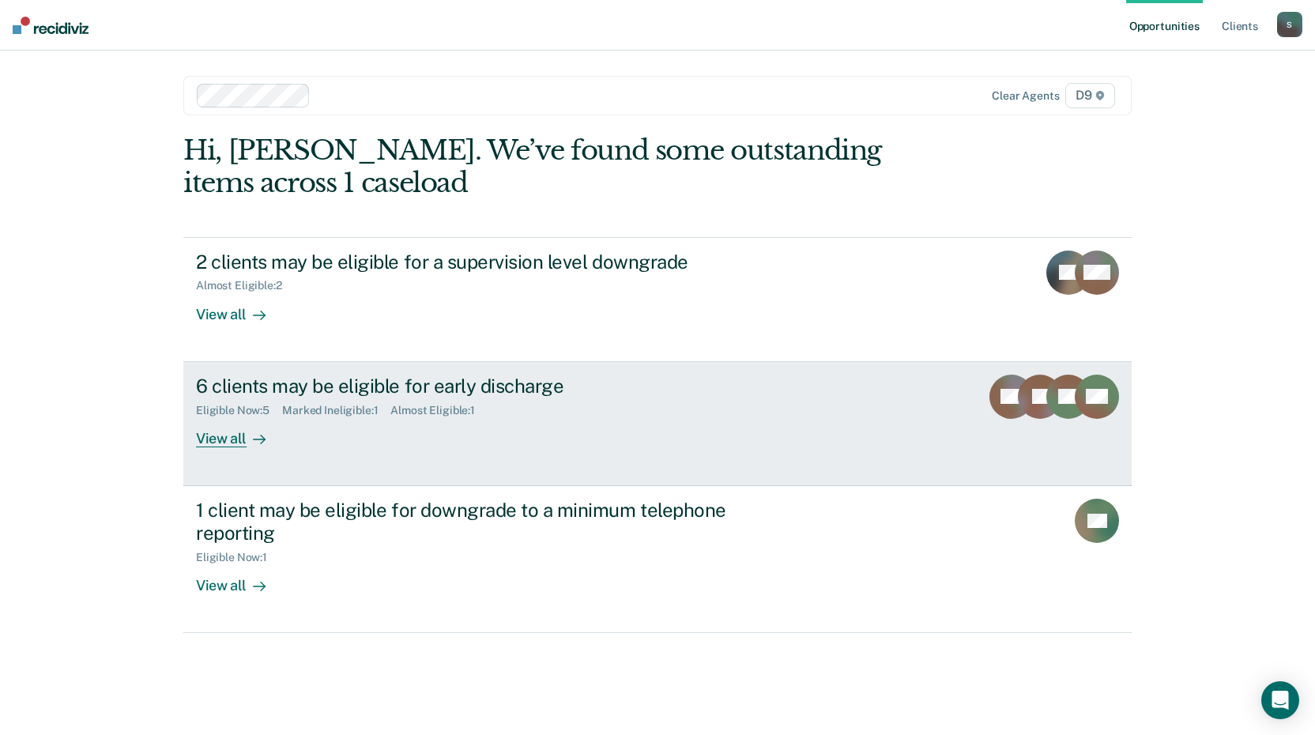 The image size is (1315, 735). What do you see at coordinates (473, 262) in the screenshot?
I see `div: 2 clients may be eligible for a supervision level downgrade` at bounding box center [473, 262].